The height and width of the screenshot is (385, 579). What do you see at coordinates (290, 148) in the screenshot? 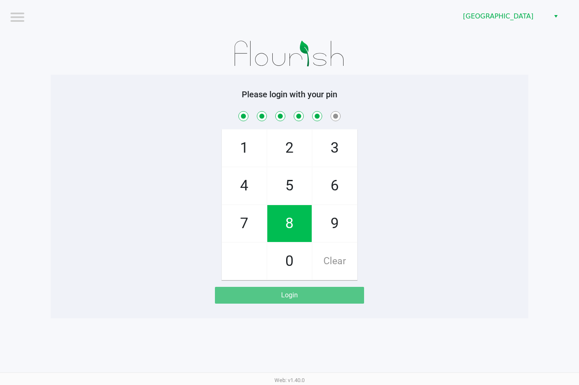
I see `span: 2` at bounding box center [290, 148].